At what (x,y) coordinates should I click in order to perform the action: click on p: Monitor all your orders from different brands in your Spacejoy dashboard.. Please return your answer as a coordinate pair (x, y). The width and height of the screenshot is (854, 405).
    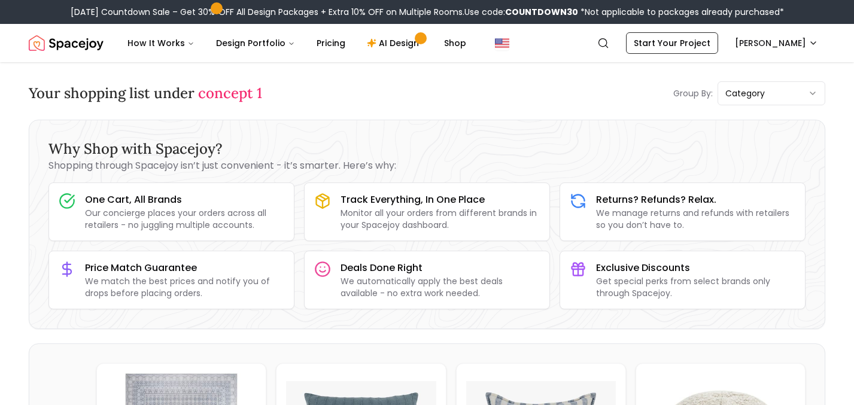
    Looking at the image, I should click on (440, 219).